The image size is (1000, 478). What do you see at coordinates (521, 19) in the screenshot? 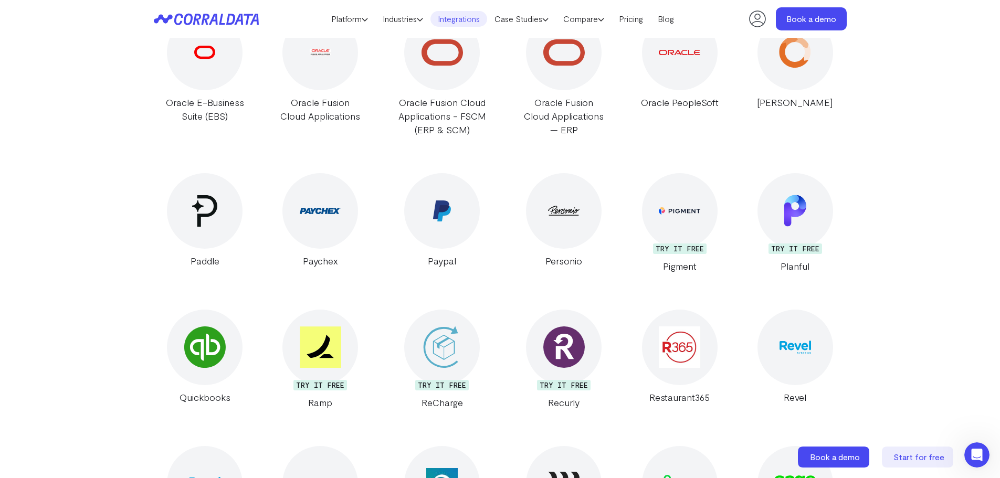
I see `a: Case Studies` at bounding box center [521, 19].